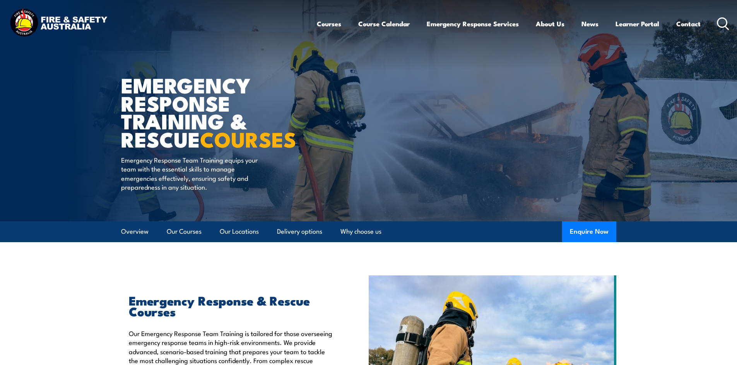  What do you see at coordinates (135, 232) in the screenshot?
I see `a: Overview` at bounding box center [135, 232].